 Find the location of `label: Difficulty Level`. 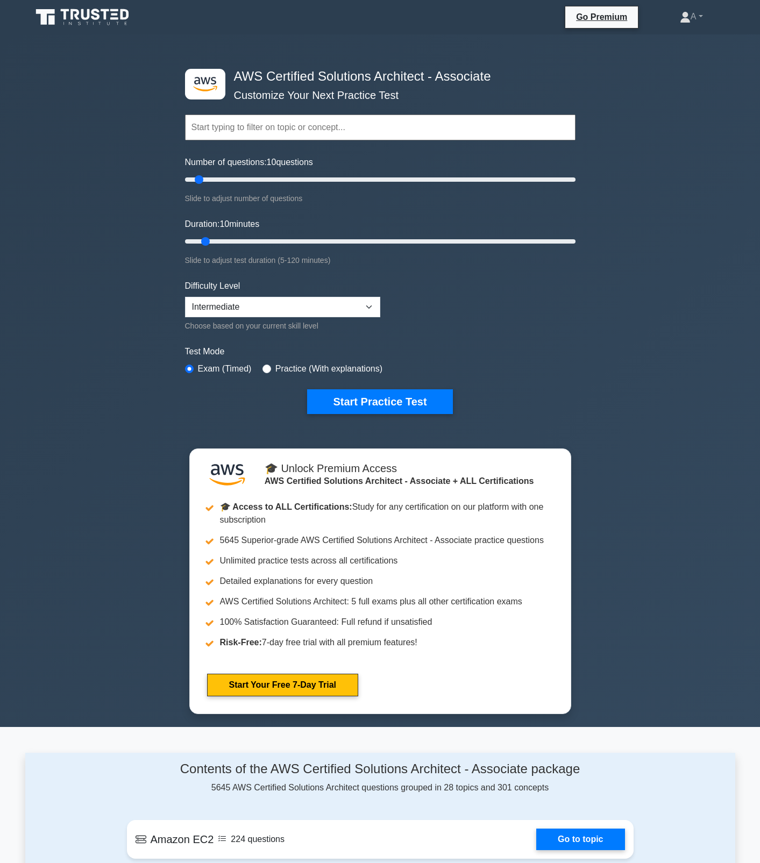

label: Difficulty Level is located at coordinates (212, 286).